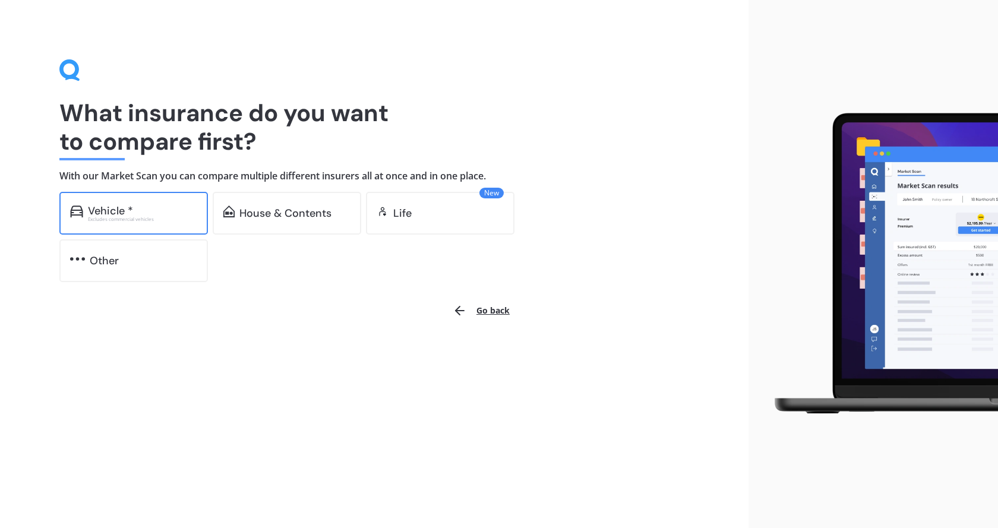 The image size is (998, 528). What do you see at coordinates (143, 219) in the screenshot?
I see `div: Excludes commercial vehicles` at bounding box center [143, 219].